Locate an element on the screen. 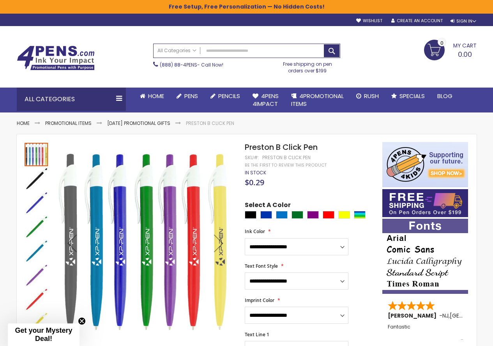 The image size is (493, 346). a: All Categories is located at coordinates (177, 50).